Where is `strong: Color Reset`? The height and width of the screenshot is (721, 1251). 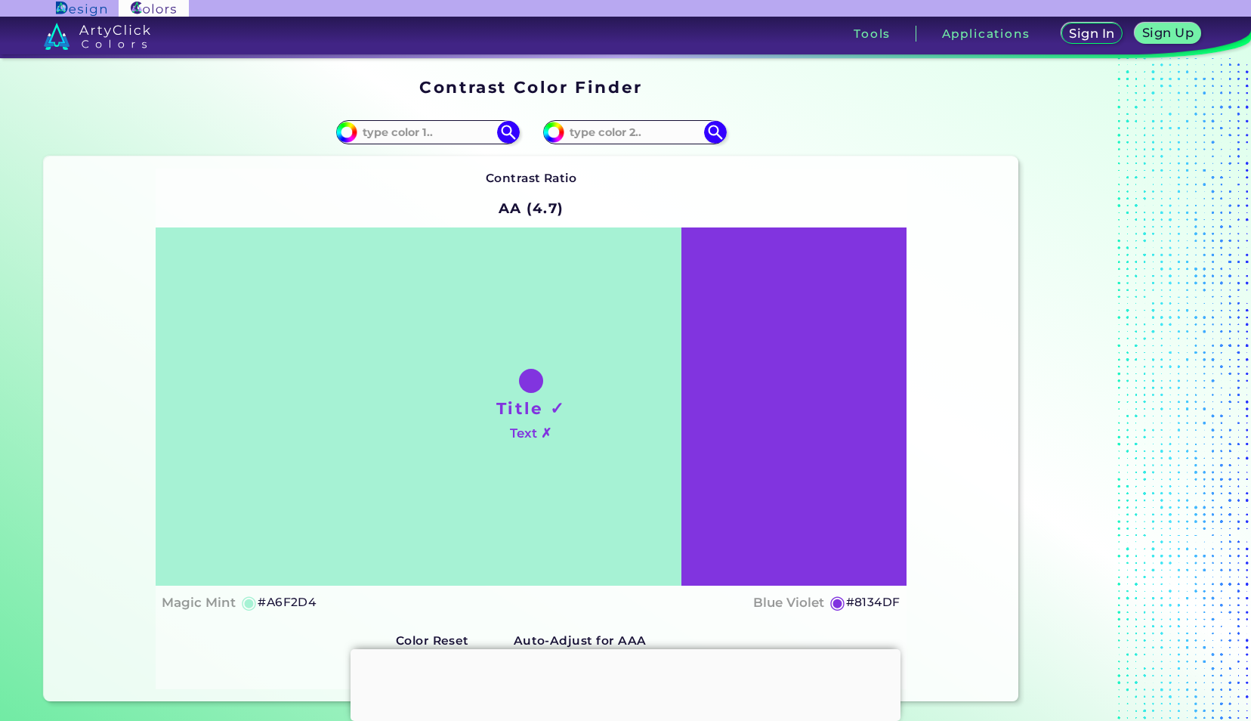
strong: Color Reset is located at coordinates (432, 640).